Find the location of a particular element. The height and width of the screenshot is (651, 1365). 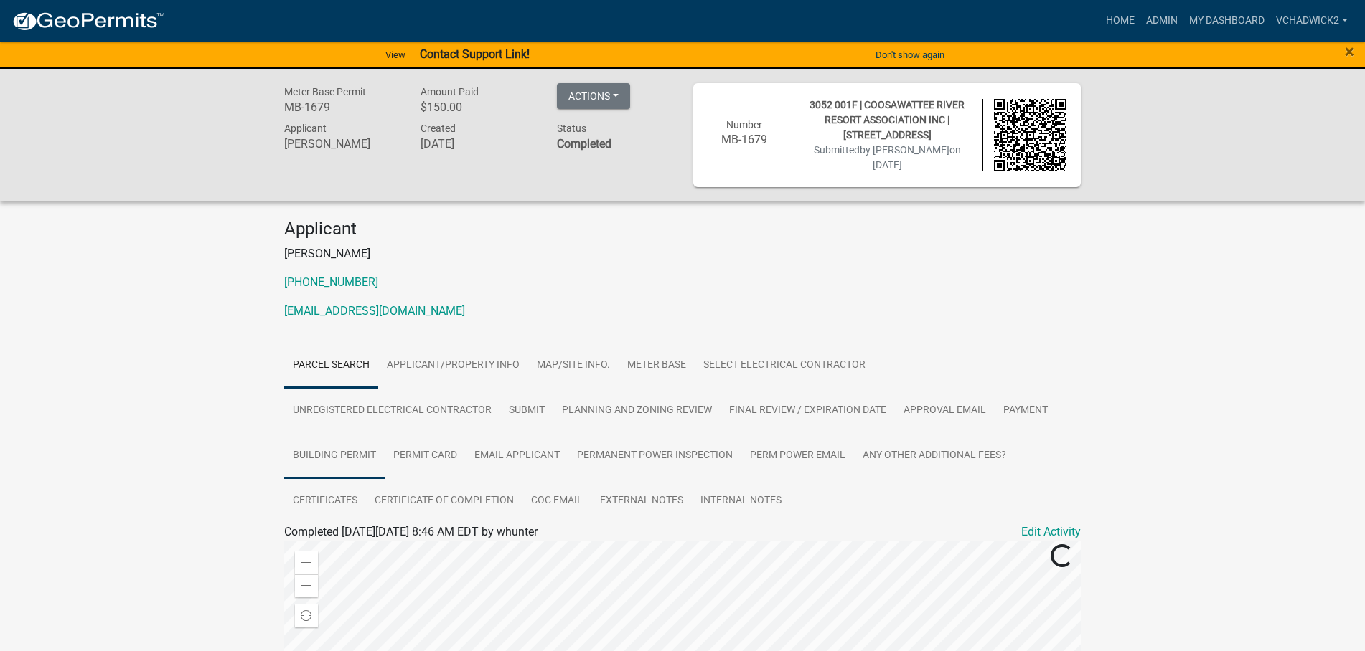

span: Status is located at coordinates (571, 128).